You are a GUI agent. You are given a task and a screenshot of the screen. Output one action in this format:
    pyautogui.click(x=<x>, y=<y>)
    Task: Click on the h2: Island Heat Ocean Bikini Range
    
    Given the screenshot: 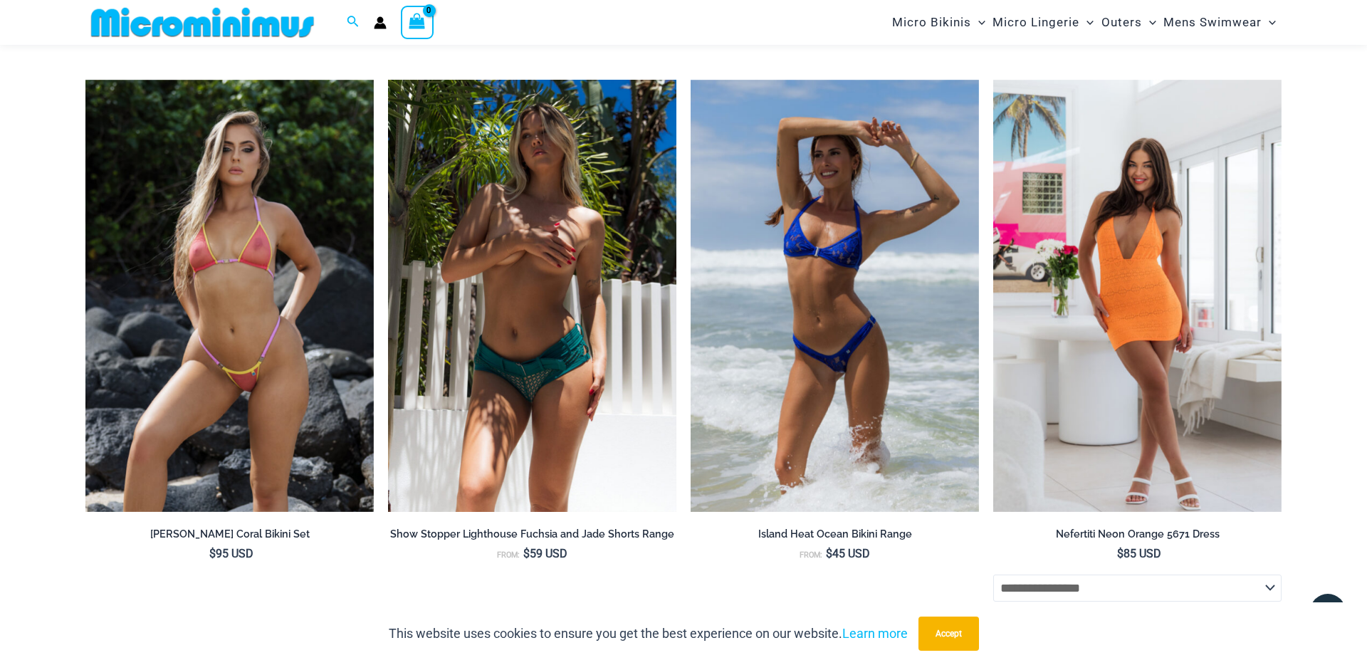 What is the action you would take?
    pyautogui.click(x=834, y=534)
    